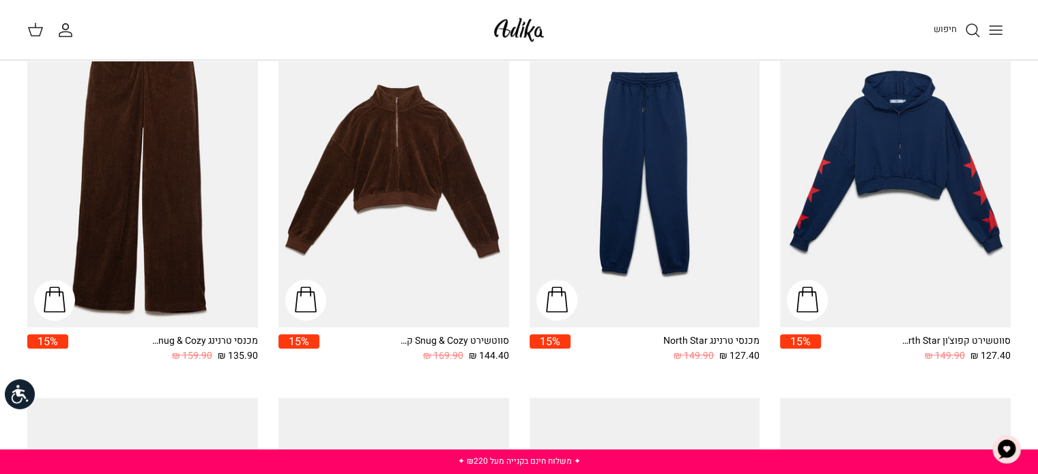 The width and height of the screenshot is (1038, 474). What do you see at coordinates (192, 356) in the screenshot?
I see `span: 159.90 ₪` at bounding box center [192, 356].